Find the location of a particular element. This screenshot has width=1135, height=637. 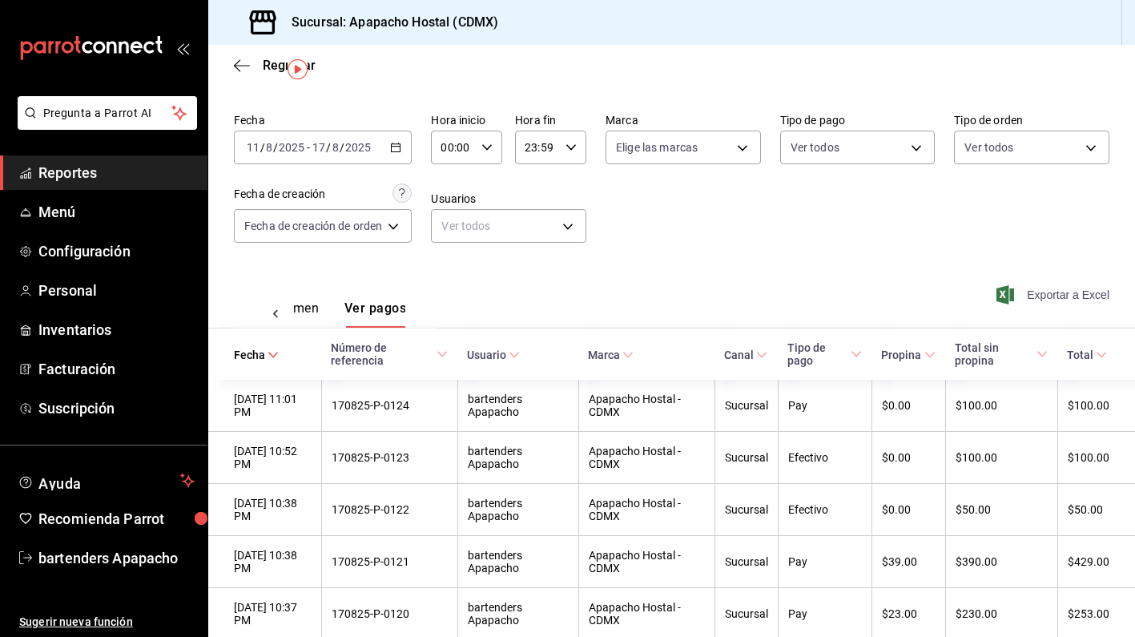

span: Ayuda is located at coordinates (106, 481).